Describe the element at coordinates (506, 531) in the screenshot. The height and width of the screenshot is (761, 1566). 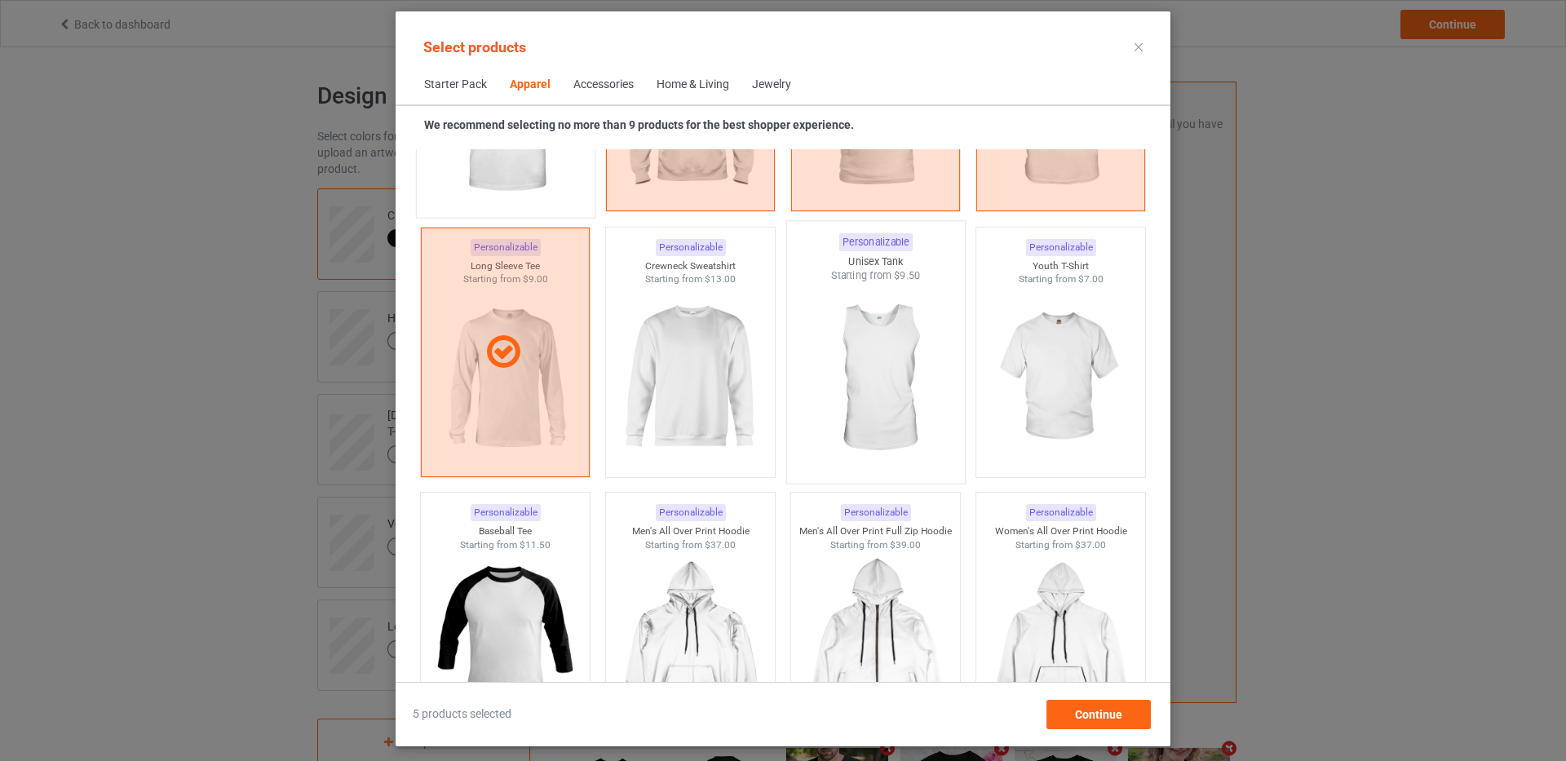
I see `div: Baseball Tee` at that location.